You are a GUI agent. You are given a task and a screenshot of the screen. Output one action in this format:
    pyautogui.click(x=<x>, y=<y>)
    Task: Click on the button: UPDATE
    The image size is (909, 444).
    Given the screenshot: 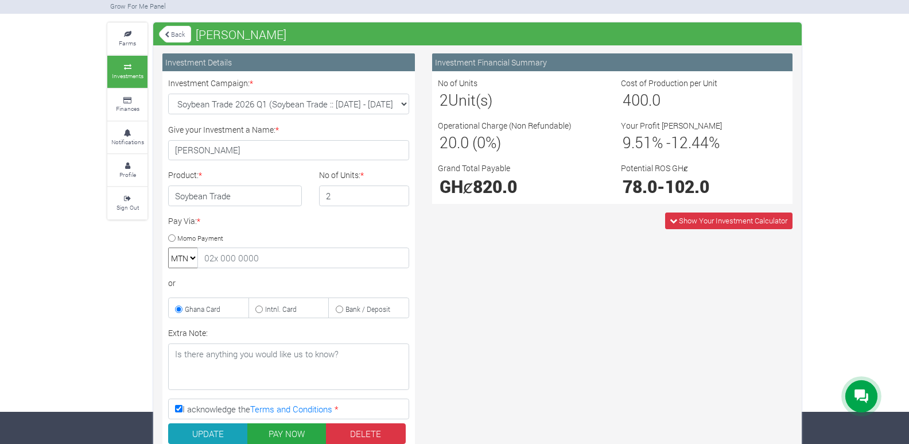 What is the action you would take?
    pyautogui.click(x=208, y=433)
    